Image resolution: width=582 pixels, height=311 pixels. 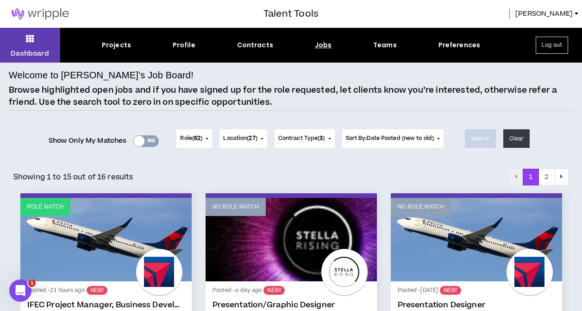 What do you see at coordinates (291, 290) in the screenshot?
I see `p: Posted - a day ago` at bounding box center [291, 290].